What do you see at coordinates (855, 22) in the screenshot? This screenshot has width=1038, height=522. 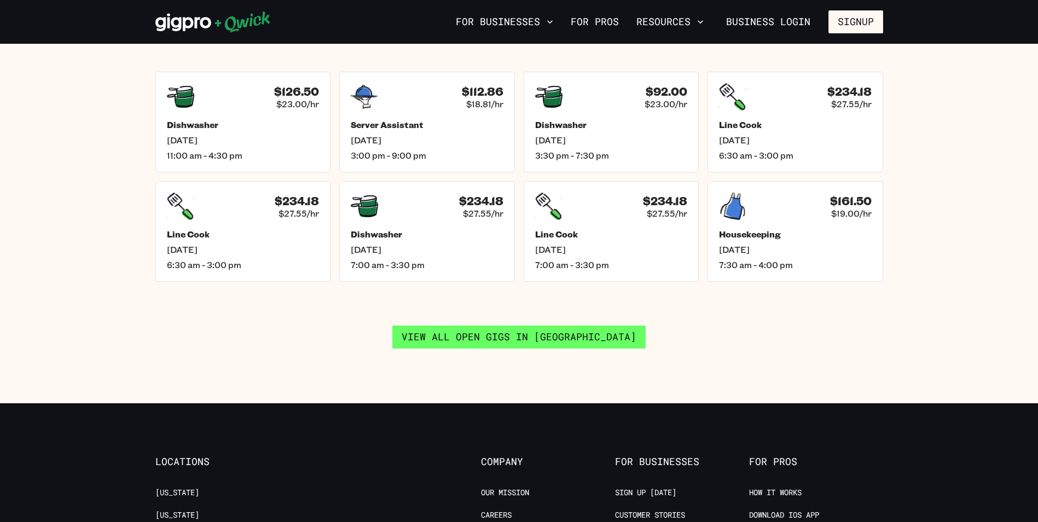 I see `button: Signup` at bounding box center [855, 22].